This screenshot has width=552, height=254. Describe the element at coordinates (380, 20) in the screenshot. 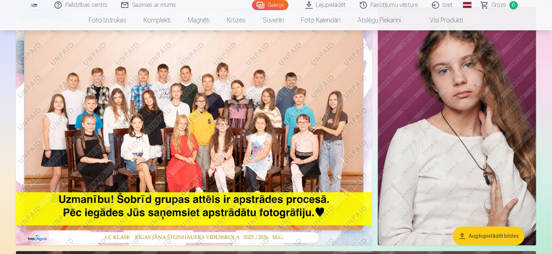

I see `a: Atslēgu piekariņi` at that location.